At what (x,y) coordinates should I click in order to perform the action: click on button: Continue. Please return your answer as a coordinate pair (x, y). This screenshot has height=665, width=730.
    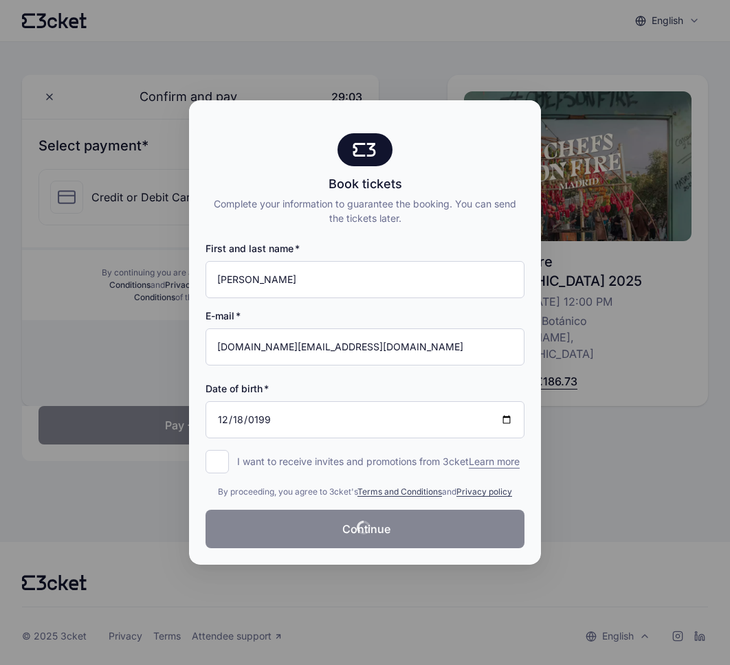
    Looking at the image, I should click on (365, 529).